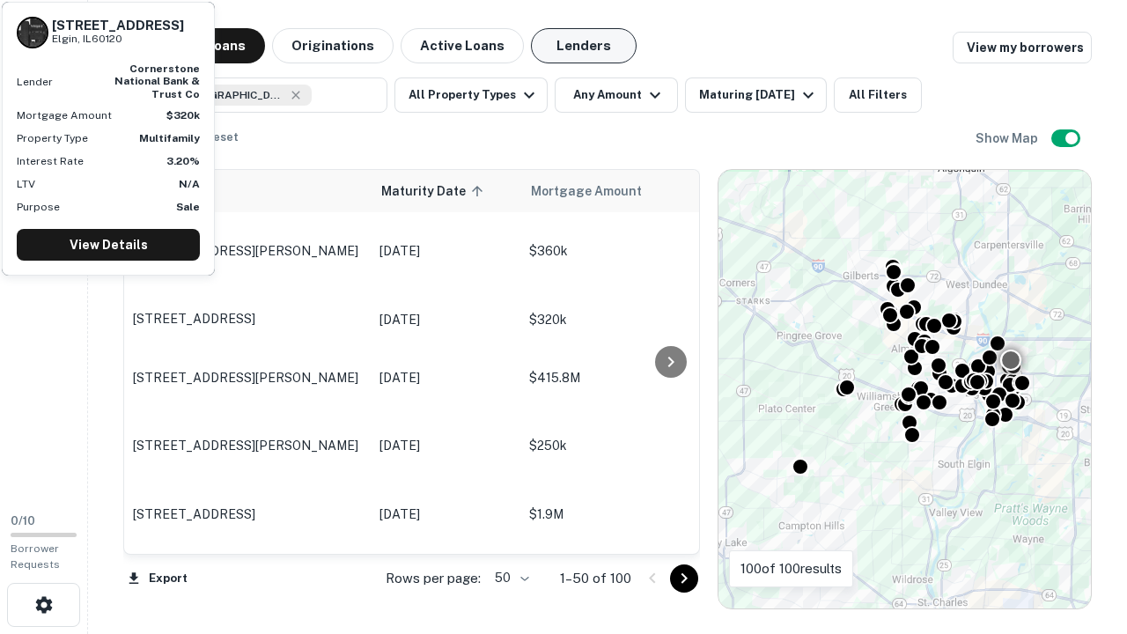 This screenshot has height=634, width=1127. I want to click on span: 0 / 10, so click(23, 520).